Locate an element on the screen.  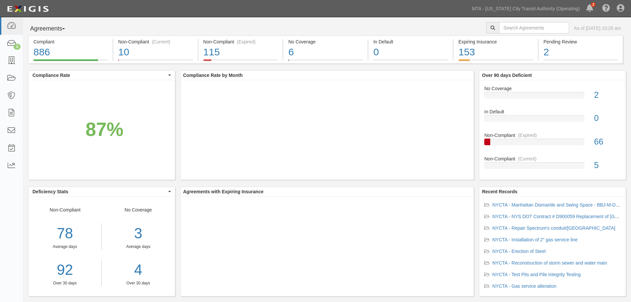
a: Expiring Insurance153 is located at coordinates (496, 62).